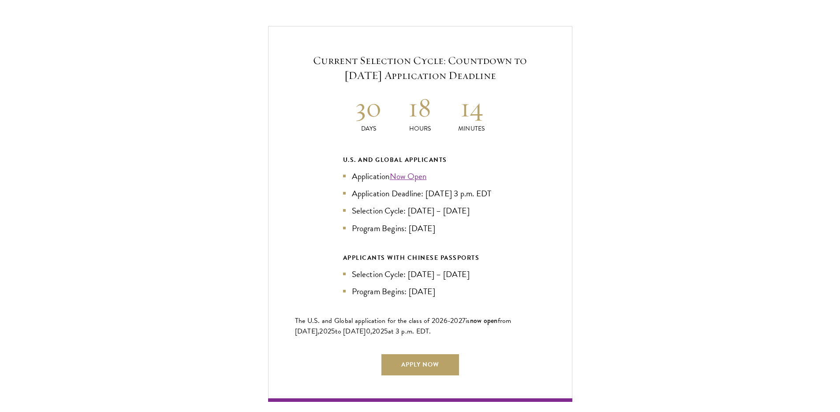  I want to click on span: -202, so click(455, 321).